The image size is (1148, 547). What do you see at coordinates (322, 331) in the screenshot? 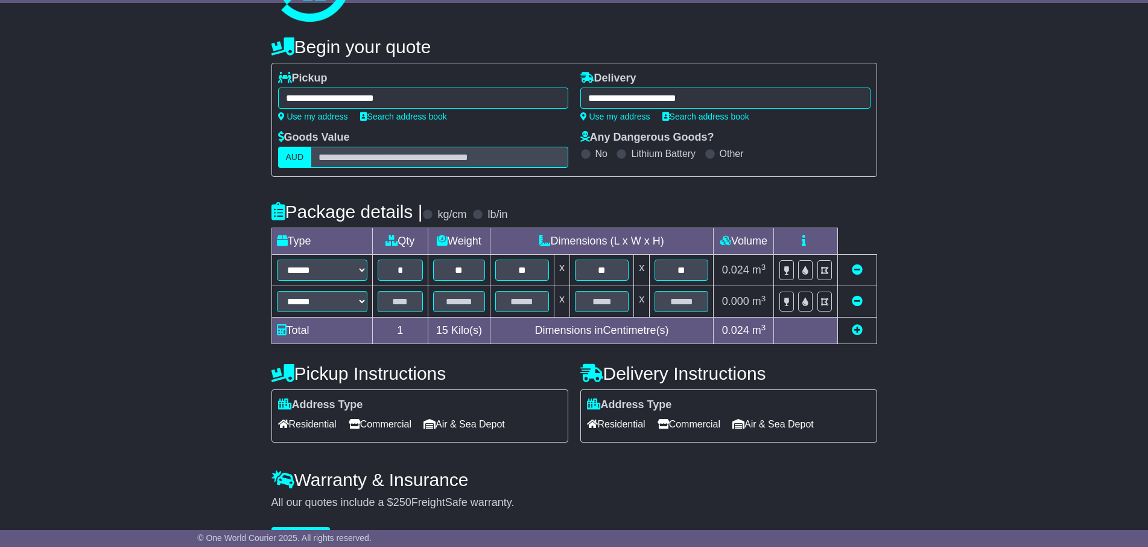
I see `td: Total` at bounding box center [322, 331].